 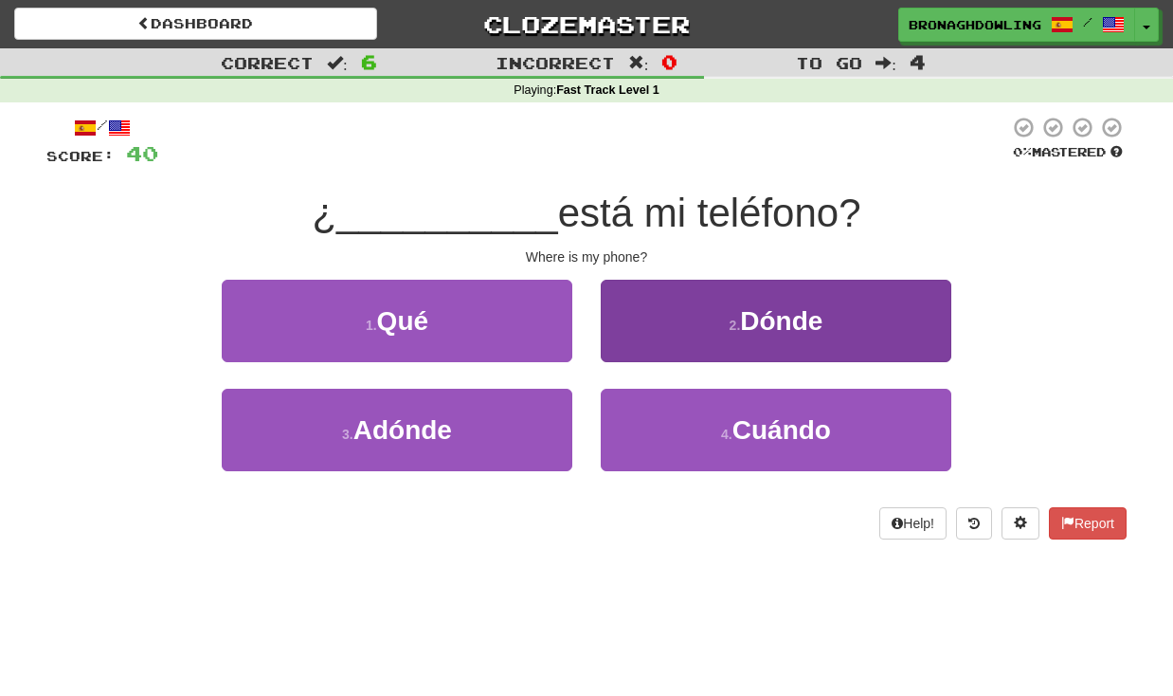 What do you see at coordinates (403, 429) in the screenshot?
I see `span: Adónde` at bounding box center [403, 429].